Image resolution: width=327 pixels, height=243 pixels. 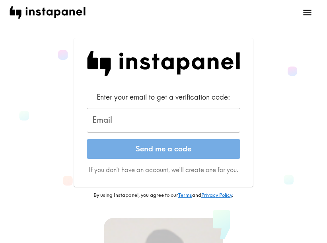 What do you see at coordinates (164, 195) in the screenshot?
I see `p: By using Instapanel, you agree to our and .` at bounding box center [164, 195].